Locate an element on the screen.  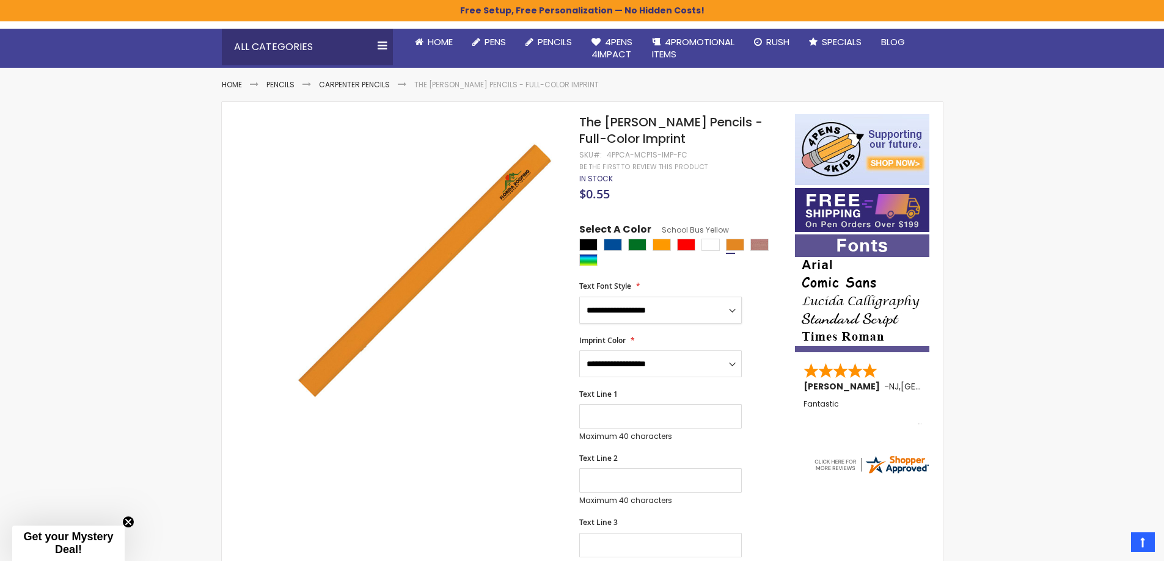
div: Black is located at coordinates (588, 245).